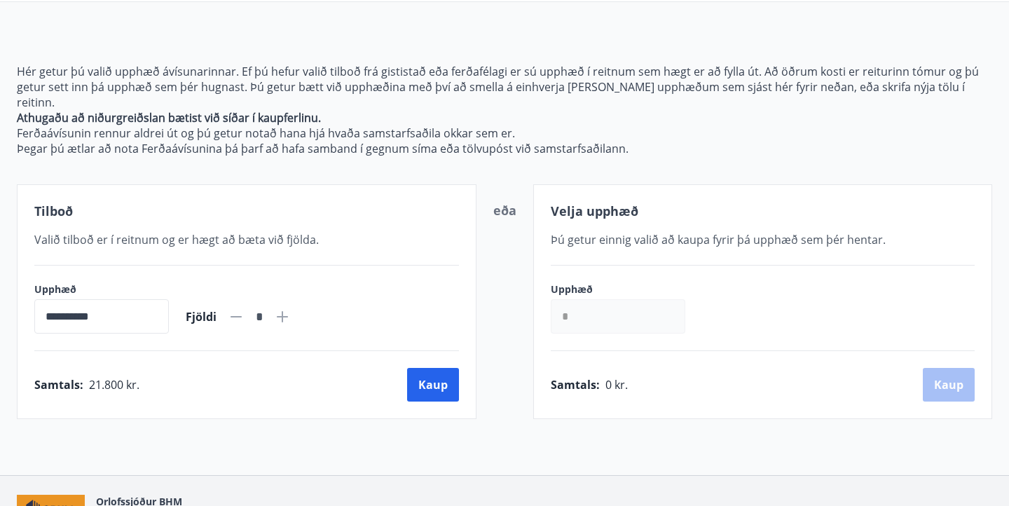 The width and height of the screenshot is (1009, 506). What do you see at coordinates (53, 211) in the screenshot?
I see `span: Tilboð` at bounding box center [53, 211].